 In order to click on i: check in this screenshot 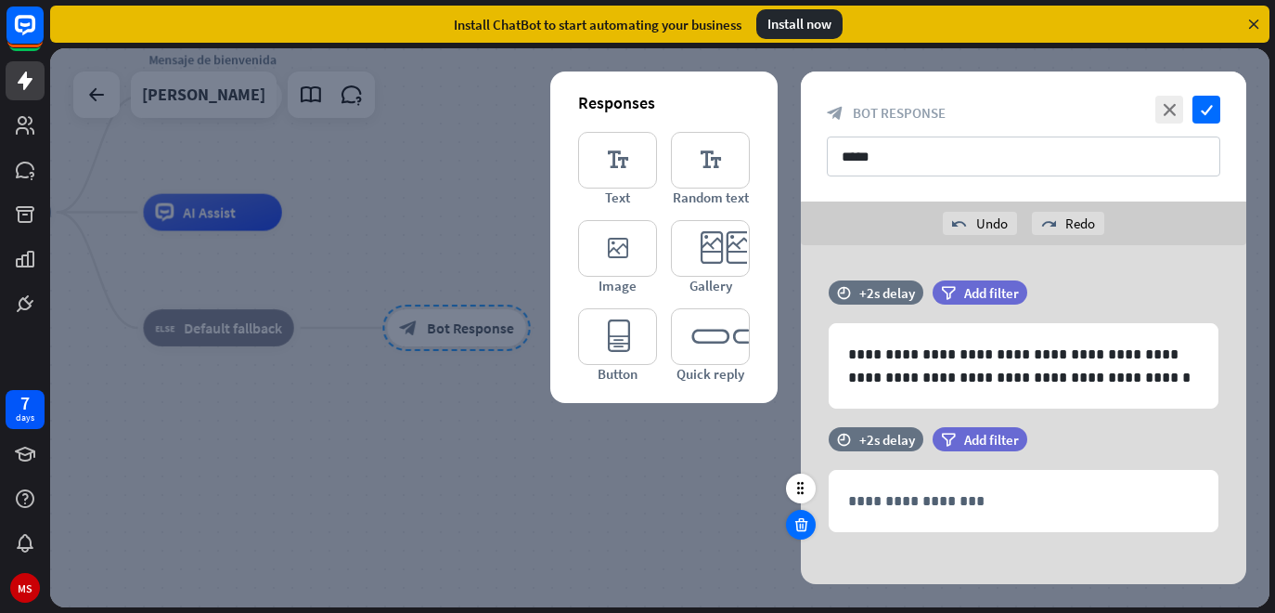, I will do `click(1207, 110)`.